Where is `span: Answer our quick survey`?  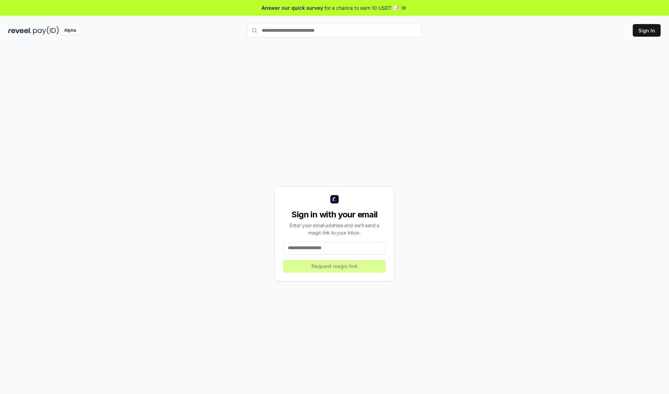
span: Answer our quick survey is located at coordinates (292, 8).